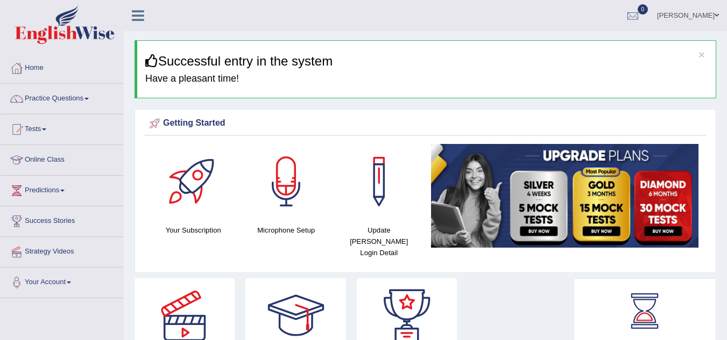 Image resolution: width=727 pixels, height=340 pixels. What do you see at coordinates (426, 79) in the screenshot?
I see `h4: Have a pleasant time!` at bounding box center [426, 79].